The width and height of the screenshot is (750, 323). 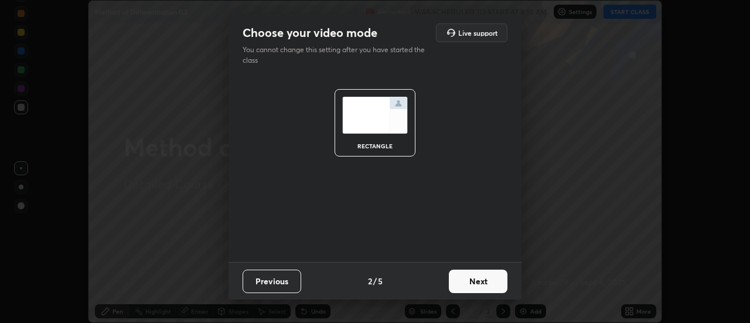 I want to click on h4: 2, so click(x=370, y=281).